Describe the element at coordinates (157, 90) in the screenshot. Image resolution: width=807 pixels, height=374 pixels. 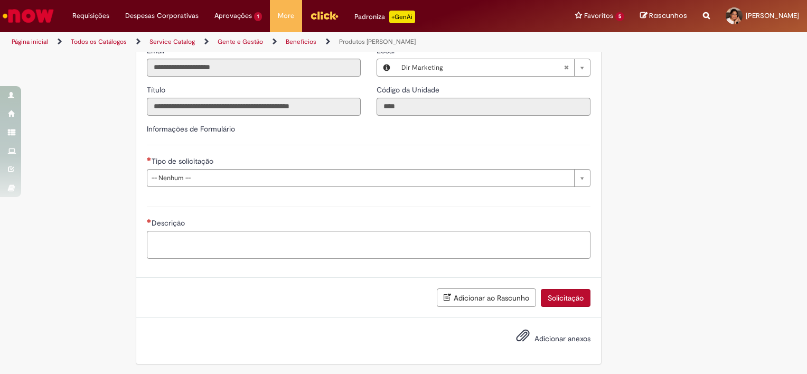
I see `label: Somente leitura - Título` at that location.